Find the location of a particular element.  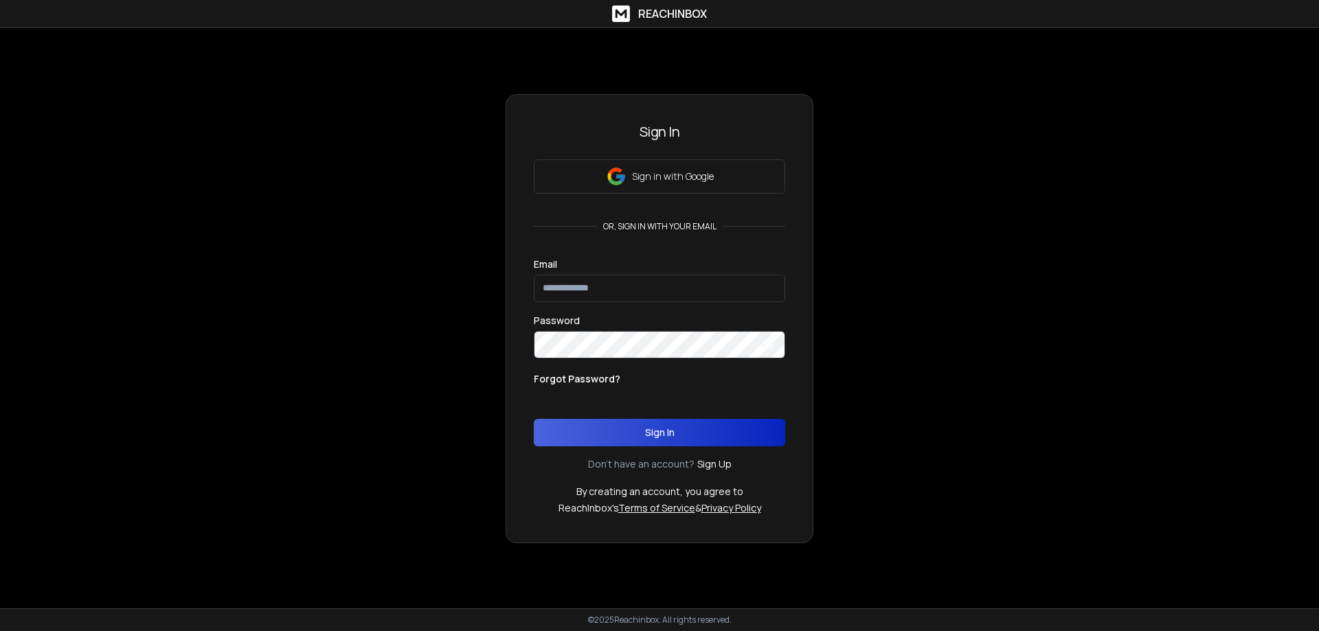

p: Sign in with Google is located at coordinates (672, 176).